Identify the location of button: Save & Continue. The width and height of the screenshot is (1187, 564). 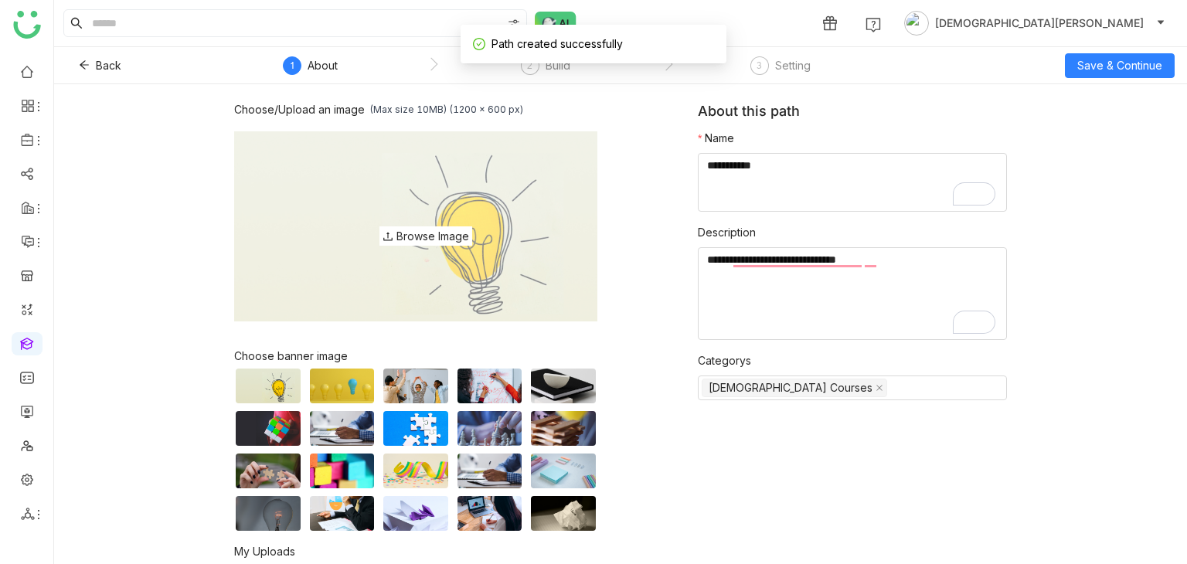
(1120, 66).